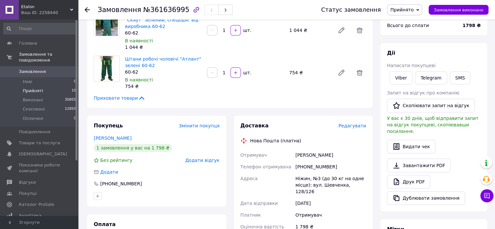  What do you see at coordinates (119, 98) in the screenshot?
I see `span: Приховати товари` at bounding box center [119, 98].